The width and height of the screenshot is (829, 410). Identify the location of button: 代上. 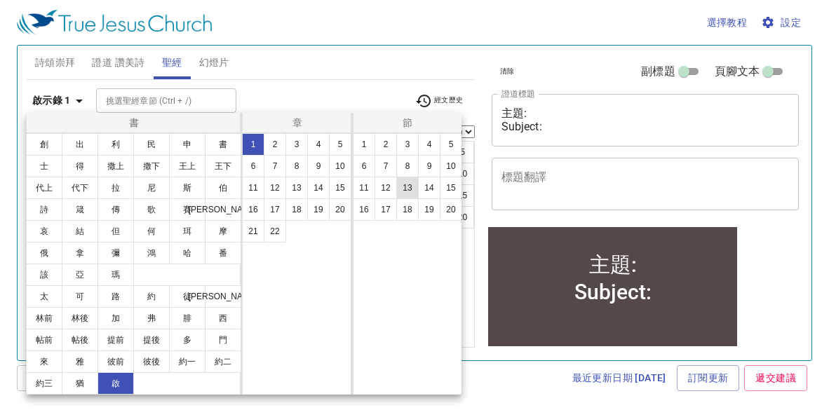
(44, 188).